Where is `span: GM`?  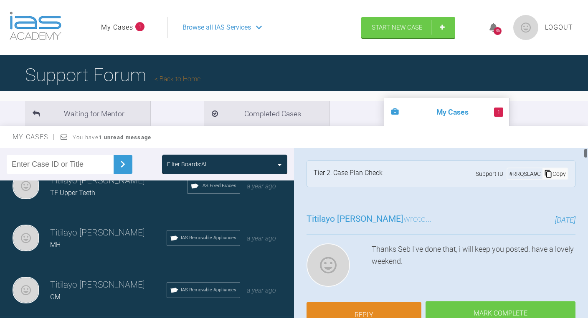
span: GM is located at coordinates (55, 297).